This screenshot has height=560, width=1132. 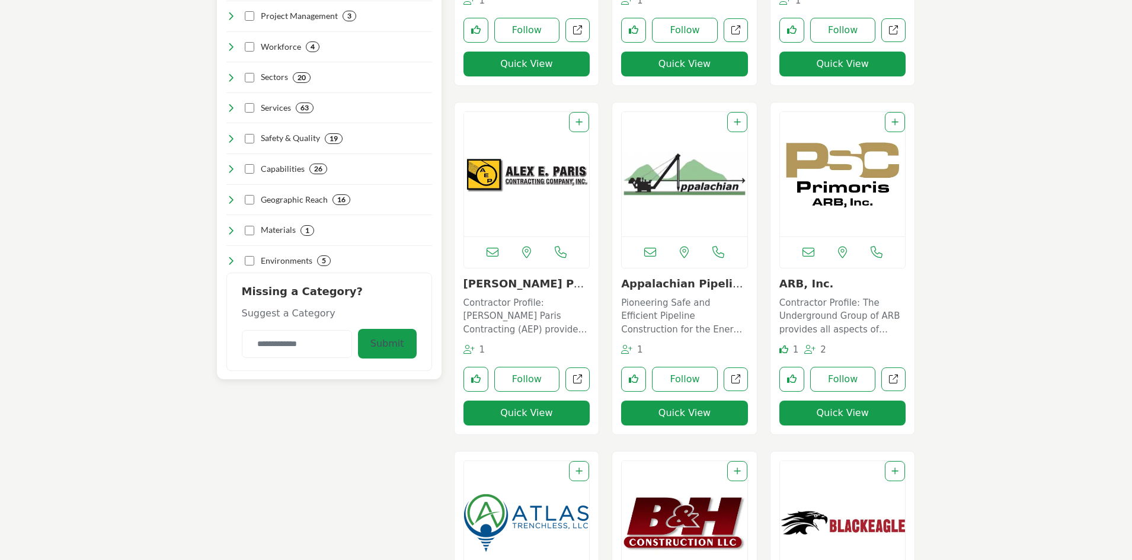 What do you see at coordinates (685, 174) in the screenshot?
I see `img: Appalachian Pipeline Contractors LLP` at bounding box center [685, 174].